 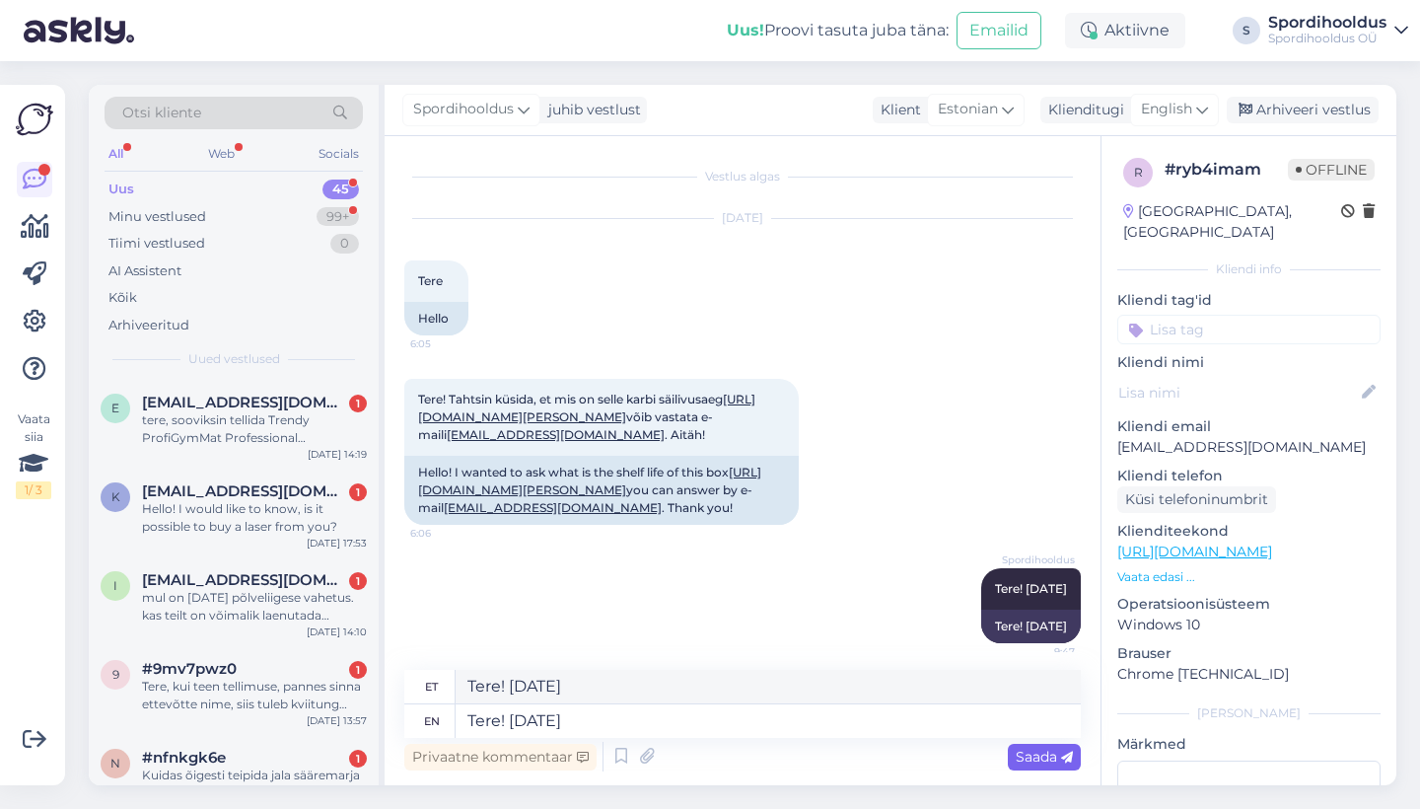 What do you see at coordinates (245, 491) in the screenshot?
I see `span: kokhanmykhailo87@gmail.com` at bounding box center [245, 491].